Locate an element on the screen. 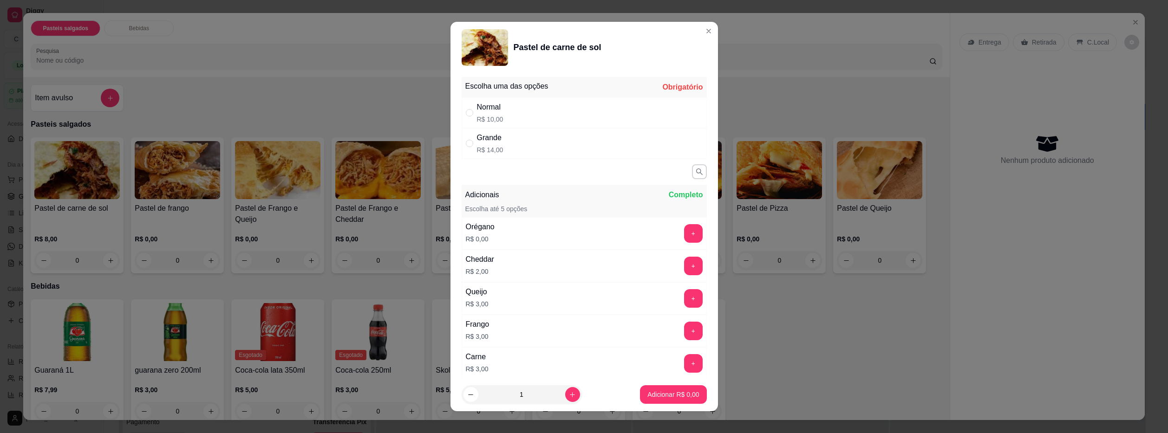 This screenshot has width=1168, height=433. button: increase-product-quantity is located at coordinates (572, 395).